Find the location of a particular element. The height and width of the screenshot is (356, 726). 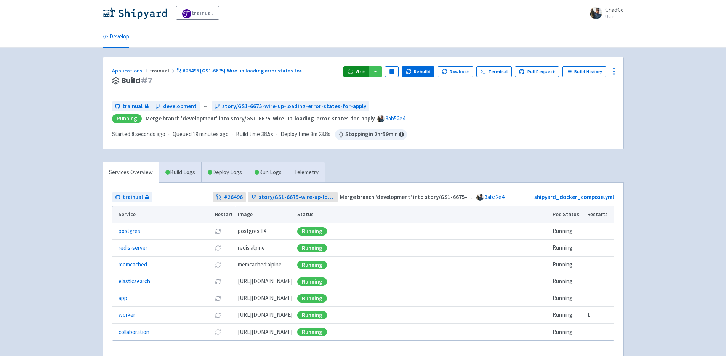

span: # 7 is located at coordinates (146, 80).